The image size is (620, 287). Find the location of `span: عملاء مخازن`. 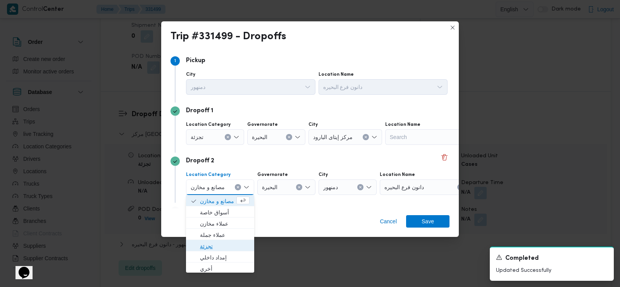

span: عملاء مخازن is located at coordinates (225, 223).